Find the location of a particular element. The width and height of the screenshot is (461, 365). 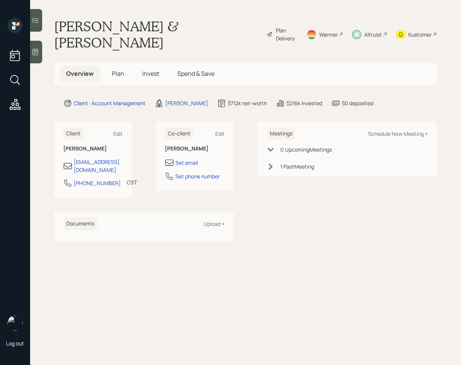

div: Kustomer is located at coordinates (420, 34).